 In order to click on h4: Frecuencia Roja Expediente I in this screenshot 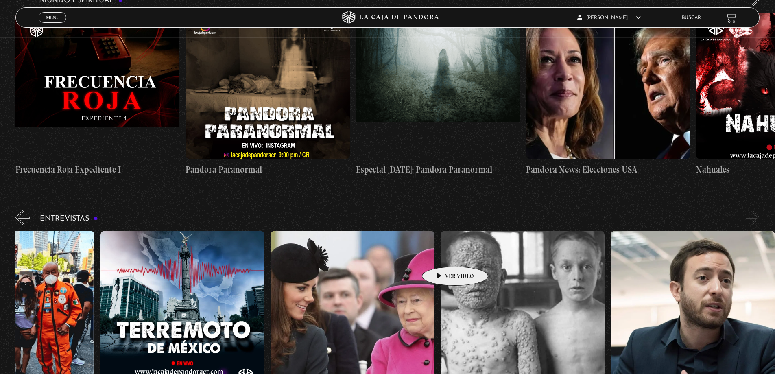, I will do `click(97, 170)`.